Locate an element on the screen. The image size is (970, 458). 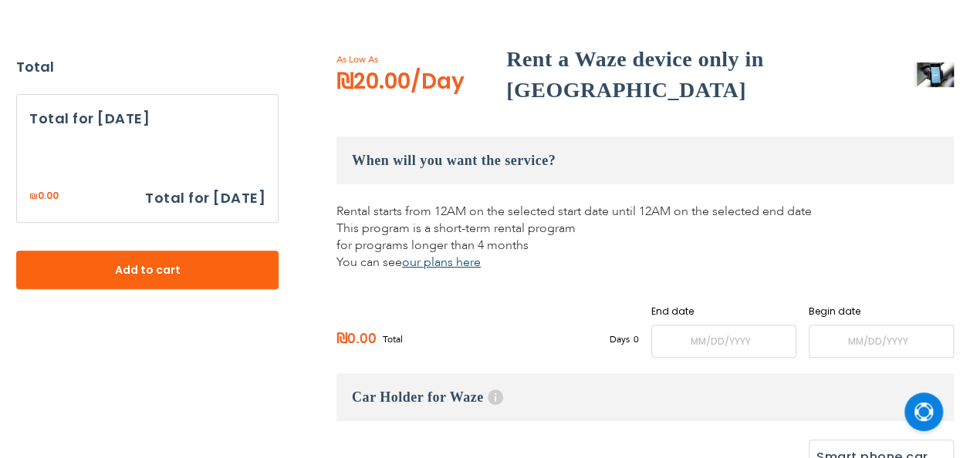
span: Help is located at coordinates (495, 397).